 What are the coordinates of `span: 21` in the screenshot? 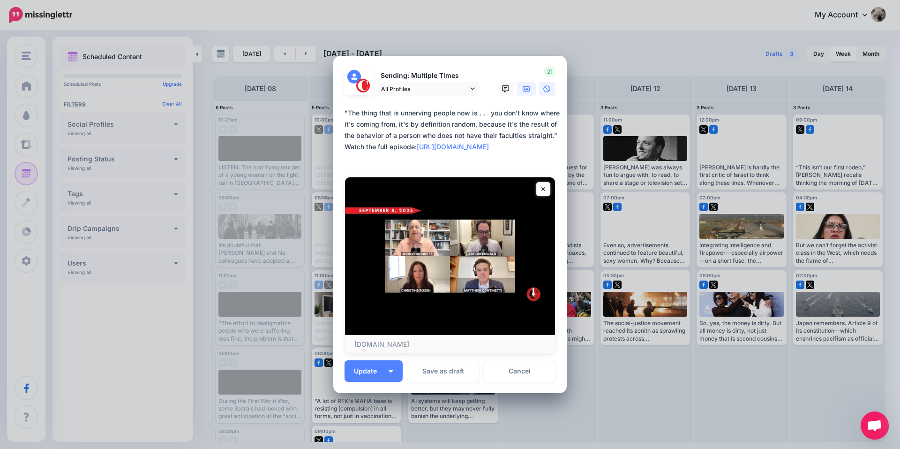 It's located at (550, 72).